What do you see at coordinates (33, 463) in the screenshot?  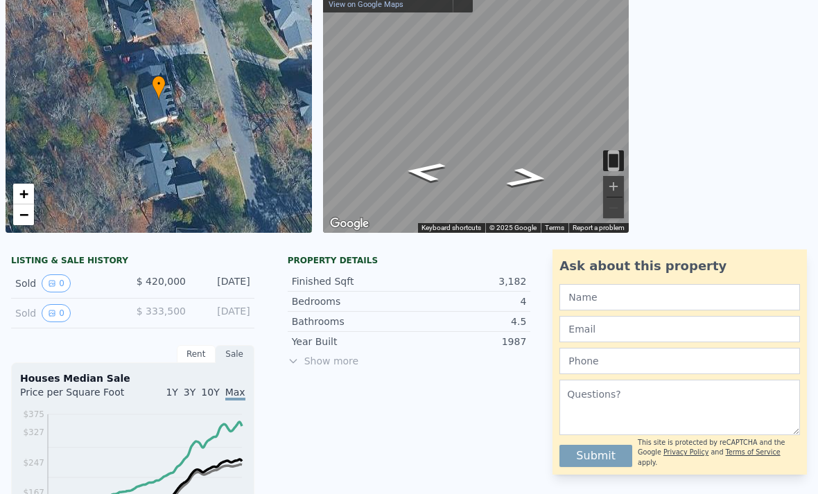 I see `tspan: $247` at bounding box center [33, 463].